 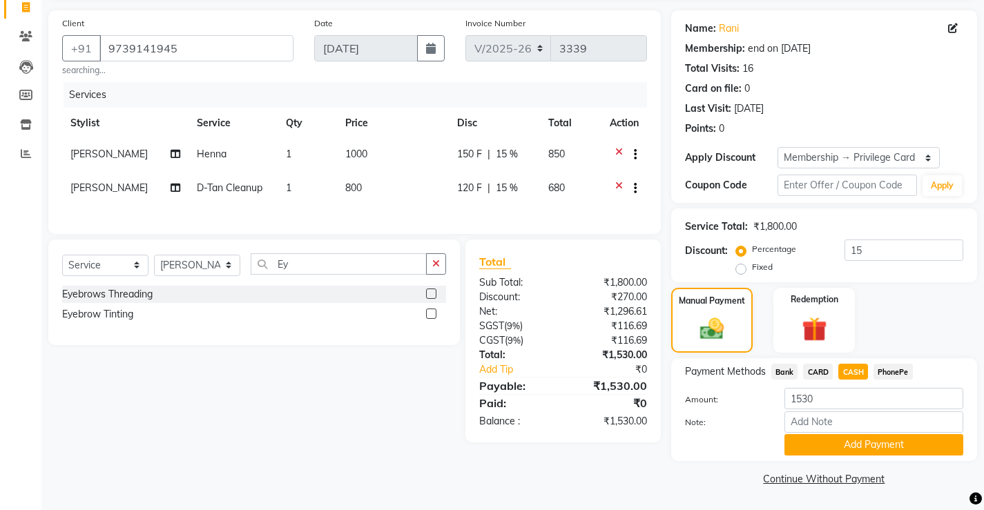 What do you see at coordinates (470, 188) in the screenshot?
I see `span: 120 F` at bounding box center [470, 188].